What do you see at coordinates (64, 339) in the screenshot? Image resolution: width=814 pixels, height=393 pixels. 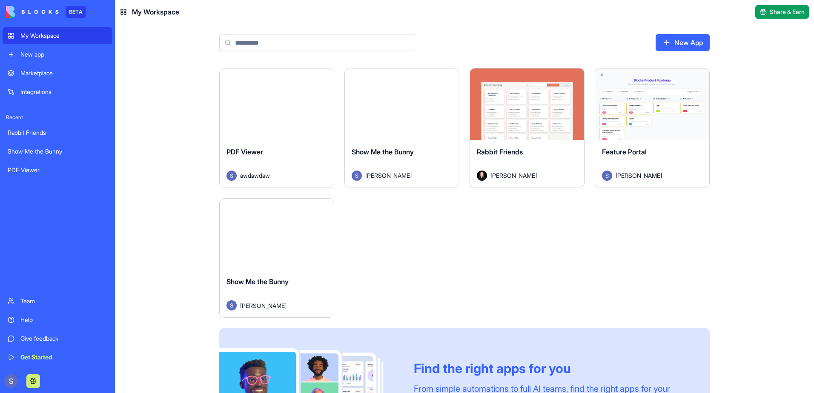 I see `div: Give feedback` at bounding box center [64, 339].